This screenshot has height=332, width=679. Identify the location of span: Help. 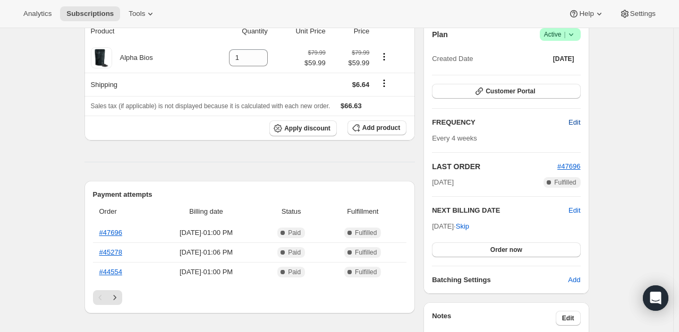
(586, 14).